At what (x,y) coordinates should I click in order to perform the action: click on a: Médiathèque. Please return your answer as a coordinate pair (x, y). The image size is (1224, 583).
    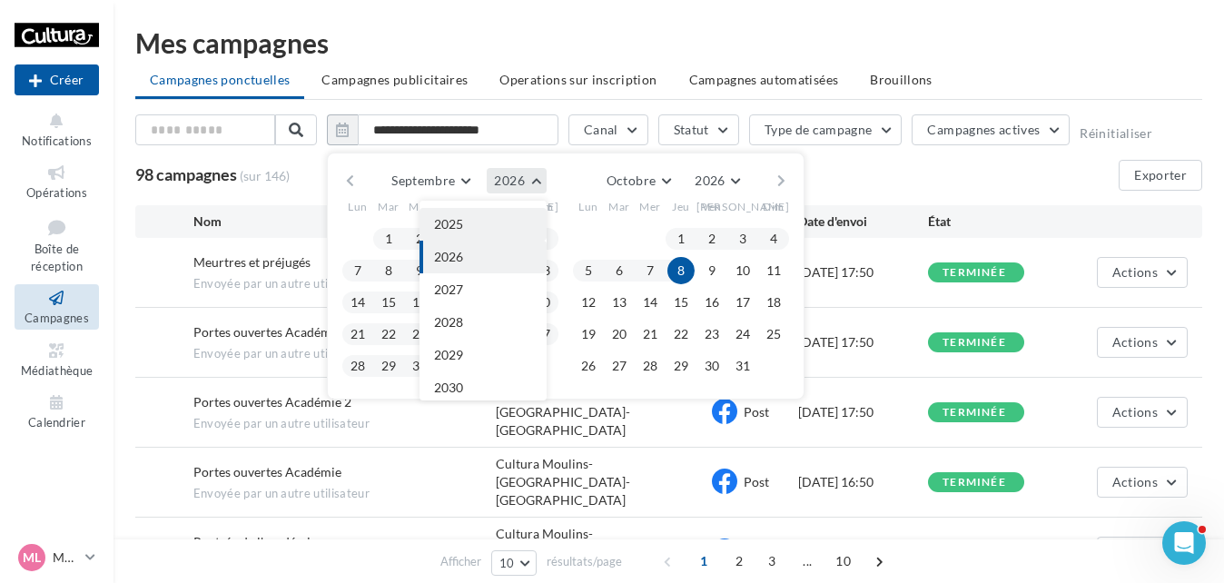
    Looking at the image, I should click on (56, 359).